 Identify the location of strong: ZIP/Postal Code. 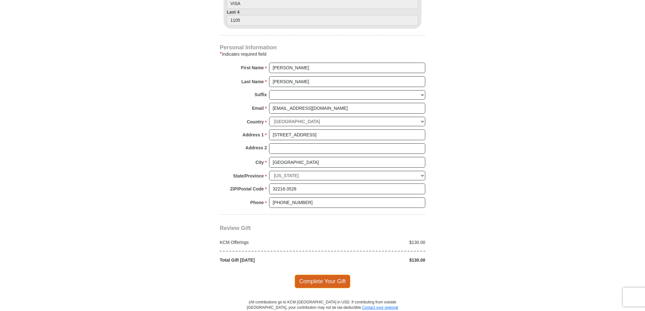
(247, 189).